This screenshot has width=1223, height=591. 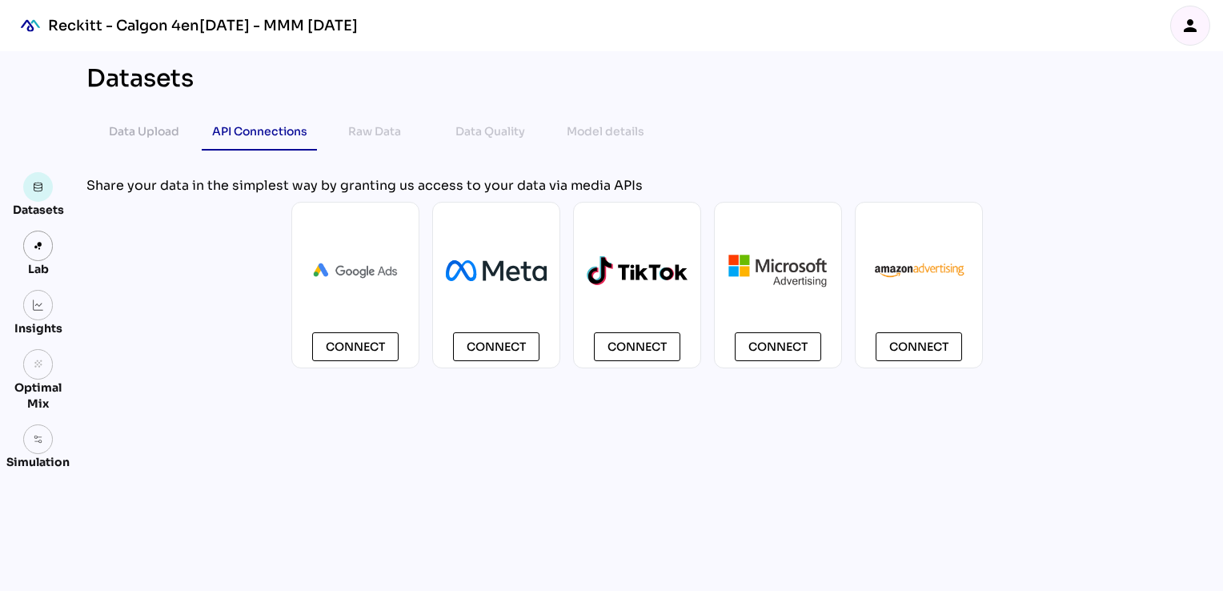 I want to click on div: Insights, so click(x=38, y=328).